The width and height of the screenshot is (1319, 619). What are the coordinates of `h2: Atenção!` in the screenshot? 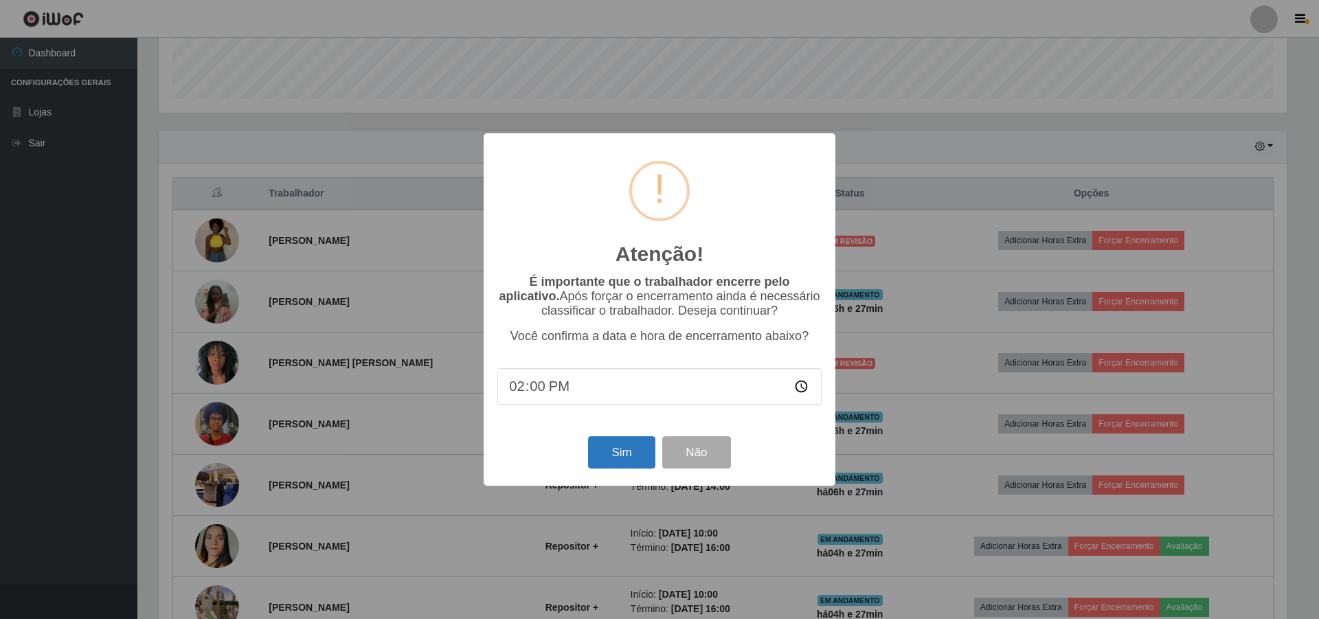 It's located at (659, 254).